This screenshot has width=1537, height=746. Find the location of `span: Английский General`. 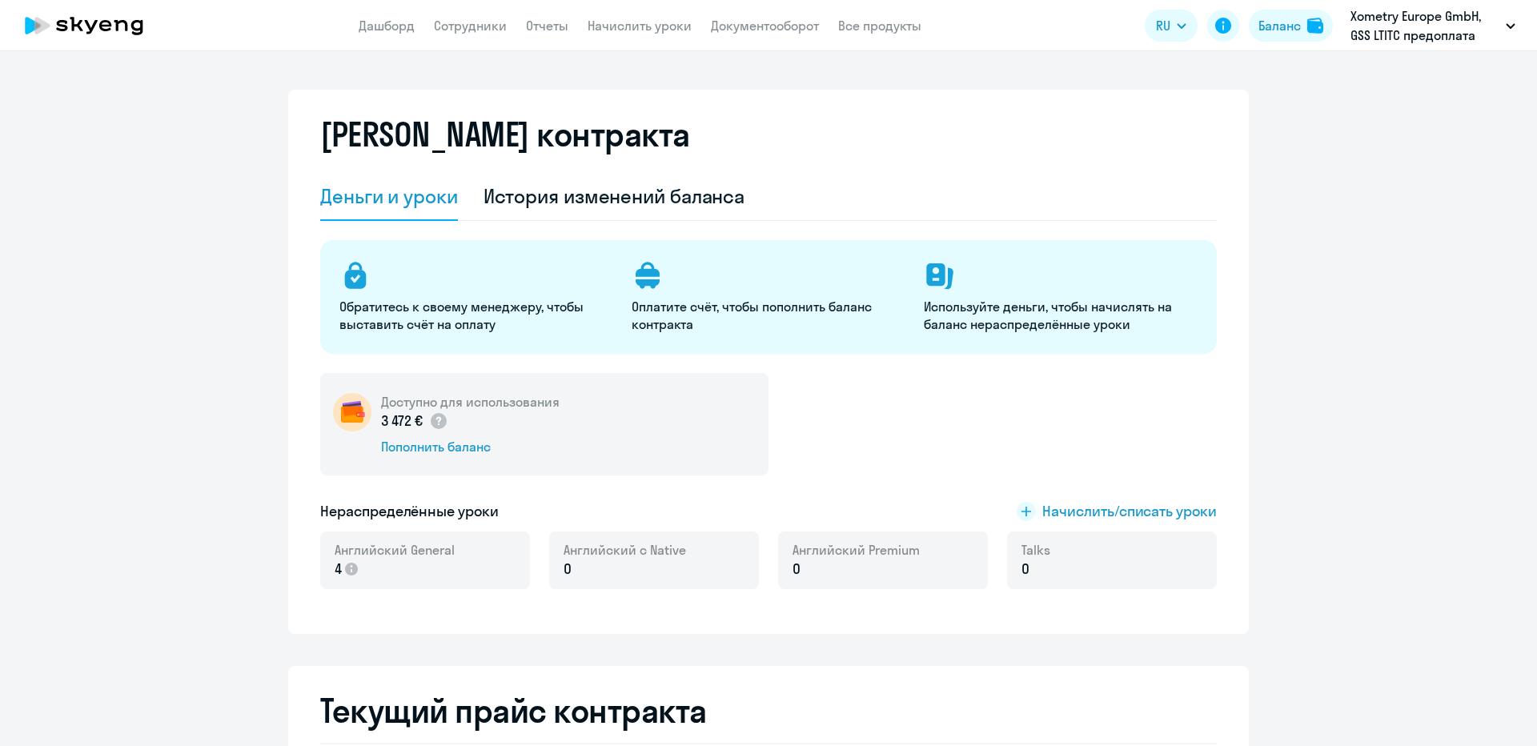

span: Английский General is located at coordinates (395, 550).